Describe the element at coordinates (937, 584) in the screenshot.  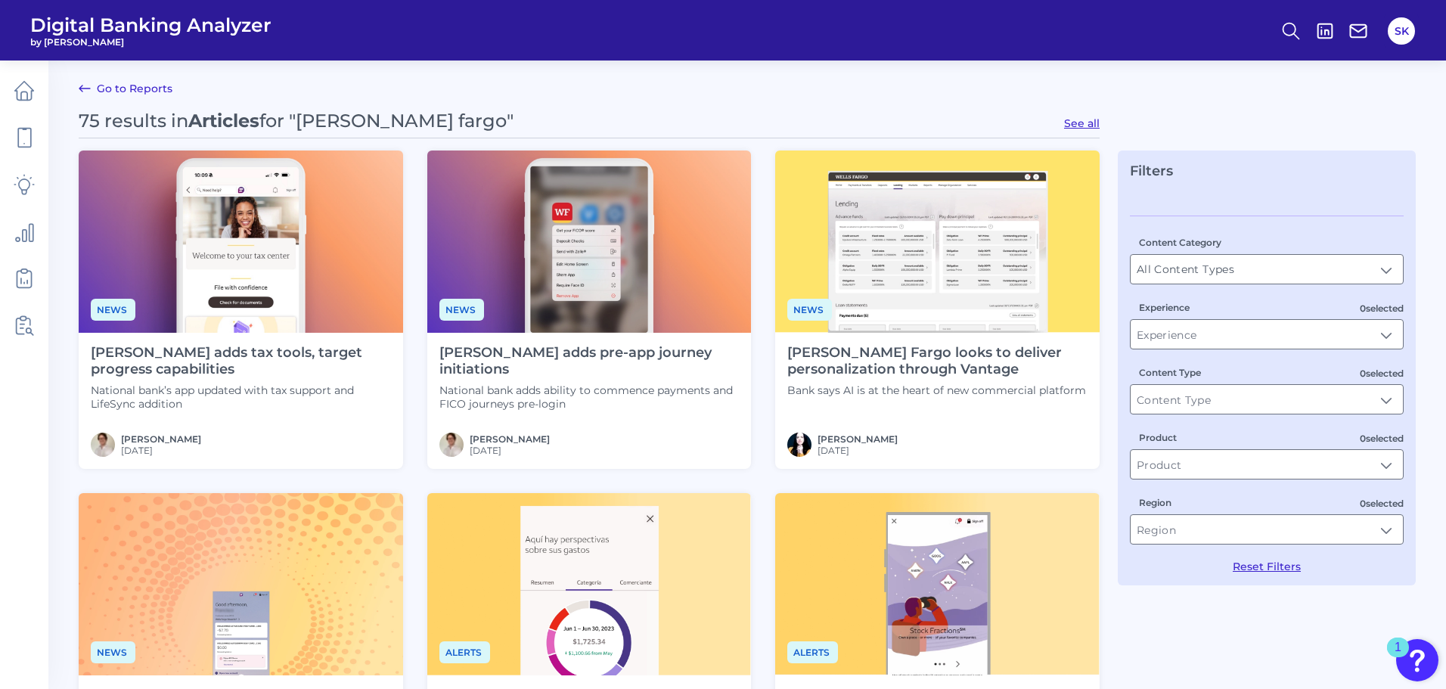
I see `img: Stocks.png` at that location.